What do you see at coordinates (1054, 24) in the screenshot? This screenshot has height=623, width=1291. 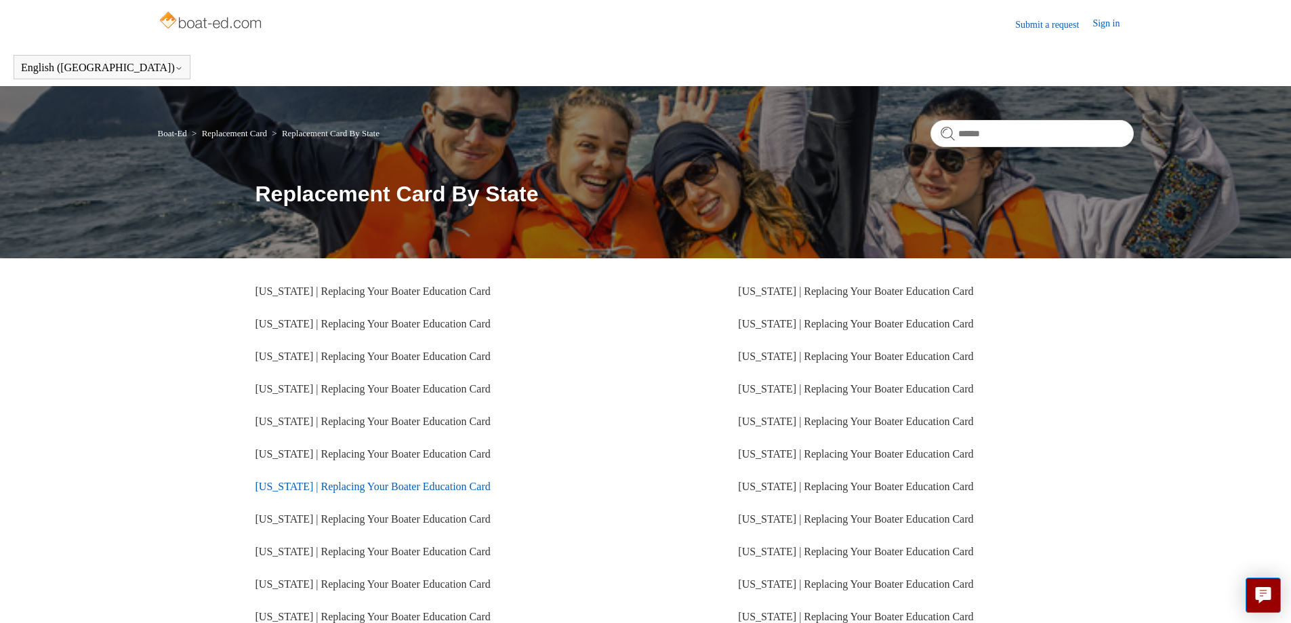 I see `a: Submit a request` at bounding box center [1054, 24].